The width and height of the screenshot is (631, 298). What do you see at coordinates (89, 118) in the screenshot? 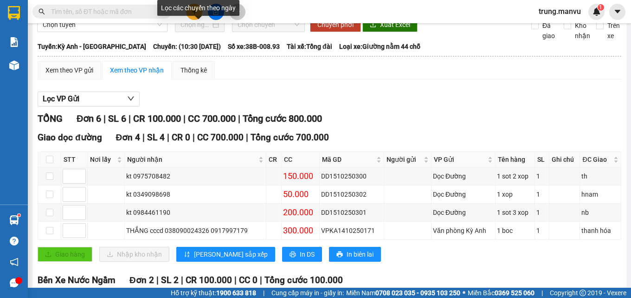
I see `span: Đơn 6` at bounding box center [89, 118].